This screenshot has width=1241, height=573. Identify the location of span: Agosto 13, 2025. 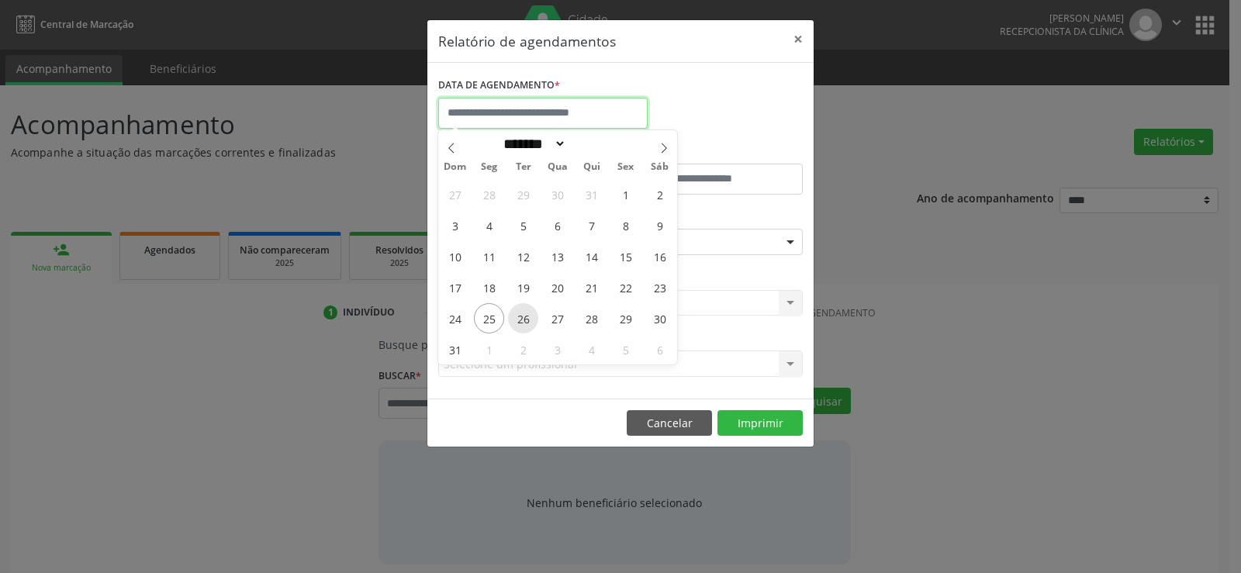
(557, 256).